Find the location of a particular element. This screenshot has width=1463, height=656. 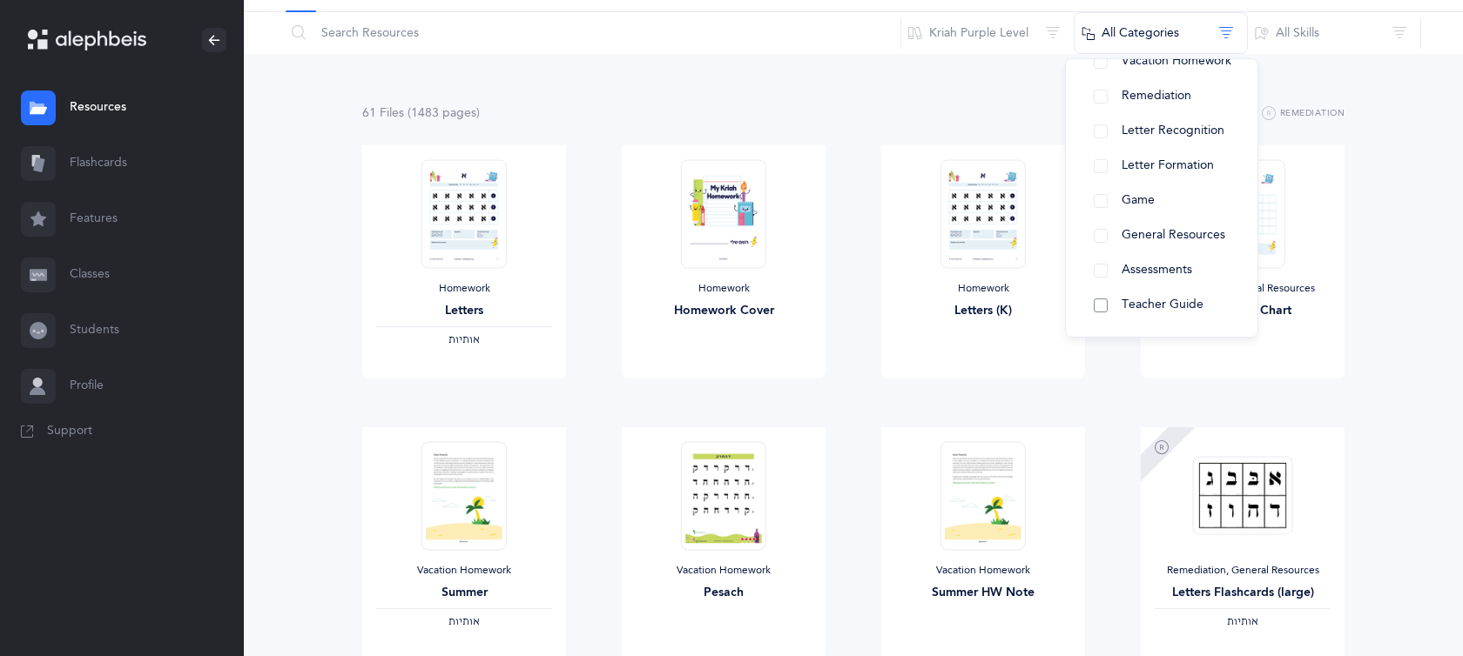

span: 61 File is located at coordinates (383, 113).